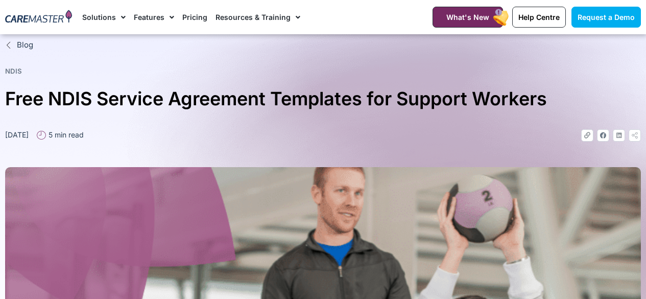  I want to click on a: NDIS, so click(13, 71).